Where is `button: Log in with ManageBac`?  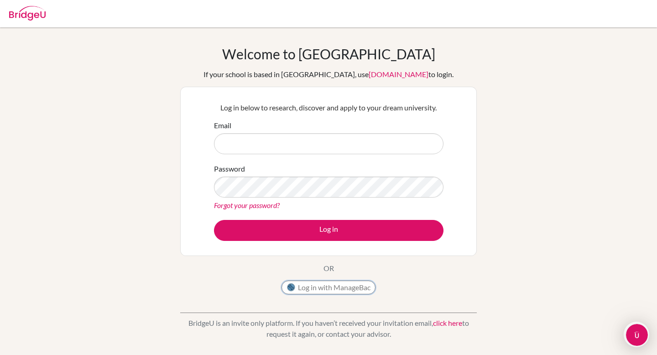
button: Log in with ManageBac is located at coordinates (328, 287).